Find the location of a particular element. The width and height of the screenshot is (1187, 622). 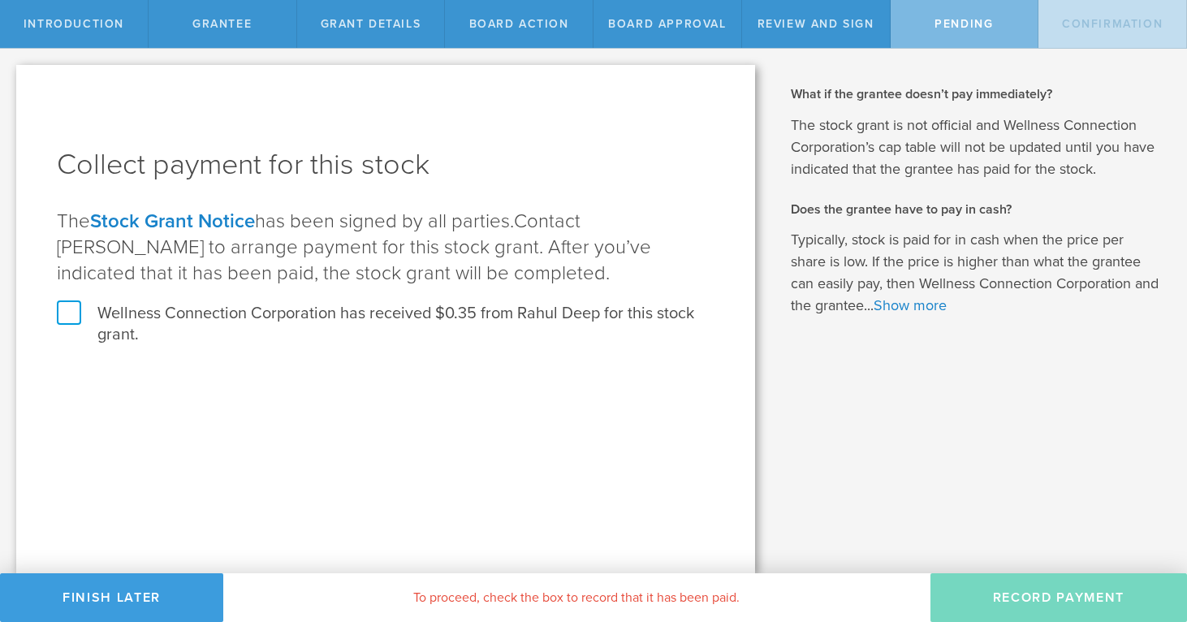

h1: Collect payment for this stock is located at coordinates (386, 165).